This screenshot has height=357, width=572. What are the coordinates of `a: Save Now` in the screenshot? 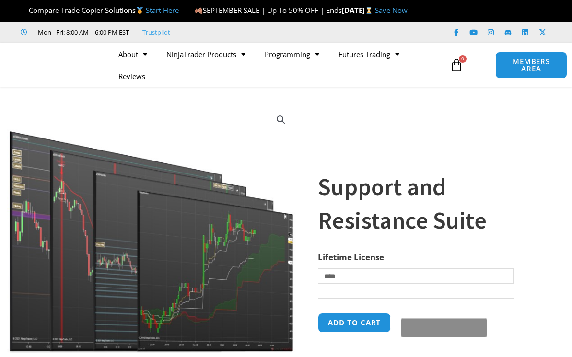 It's located at (391, 10).